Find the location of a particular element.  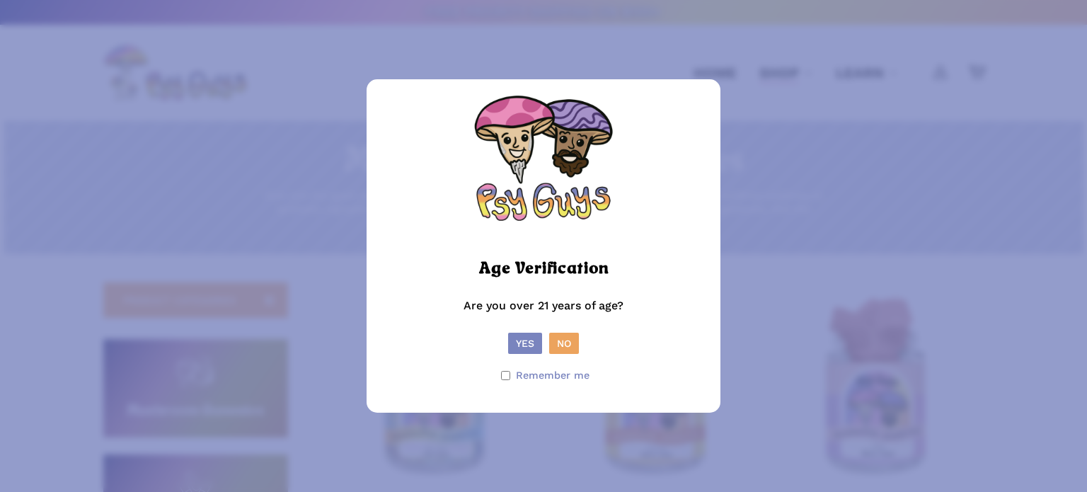

input: Remember me is located at coordinates (505, 375).